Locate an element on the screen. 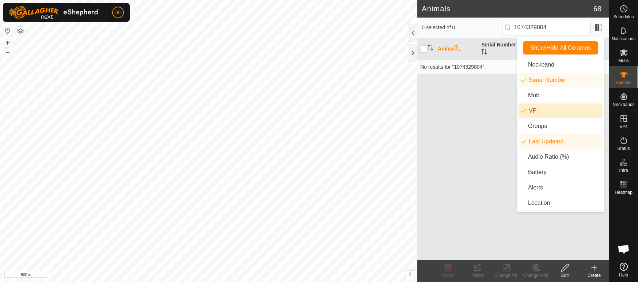  a: Privacy Policy is located at coordinates (193, 275).